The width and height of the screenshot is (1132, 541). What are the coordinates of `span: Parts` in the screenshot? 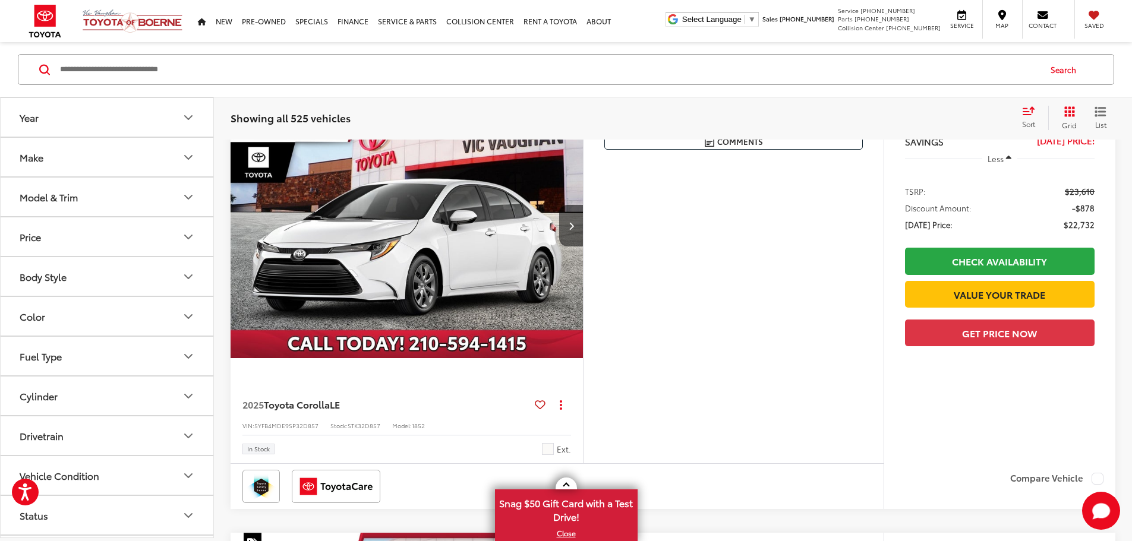 It's located at (845, 18).